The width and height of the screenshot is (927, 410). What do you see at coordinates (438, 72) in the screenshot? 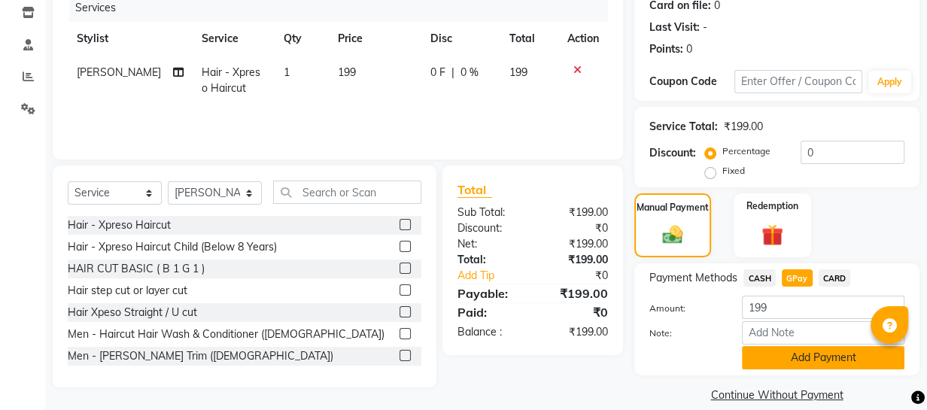
I see `span: 0 F` at bounding box center [438, 72].